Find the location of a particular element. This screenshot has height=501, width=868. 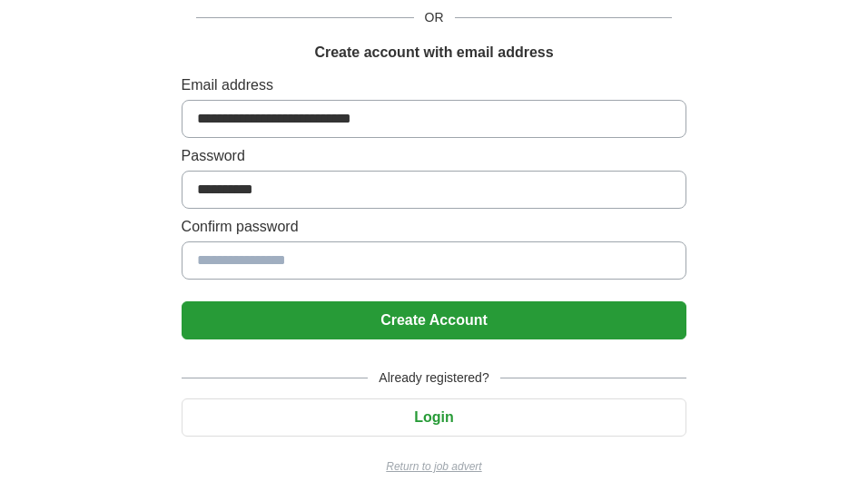

button: Login is located at coordinates (434, 417).